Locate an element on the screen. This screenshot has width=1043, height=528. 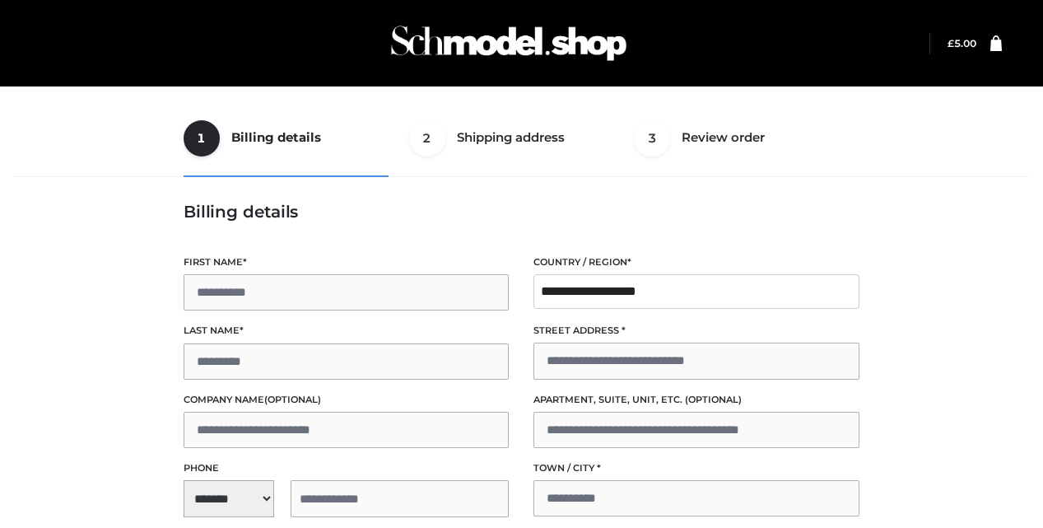
label: Apartment, suite, unit, etc. is located at coordinates (696, 399).